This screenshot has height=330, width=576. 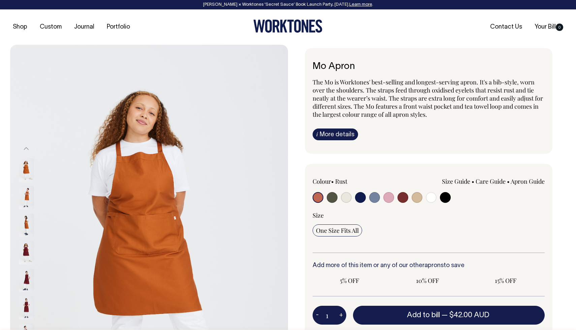 I want to click on button: Add to bill —$42.00 AUD, so click(x=449, y=316).